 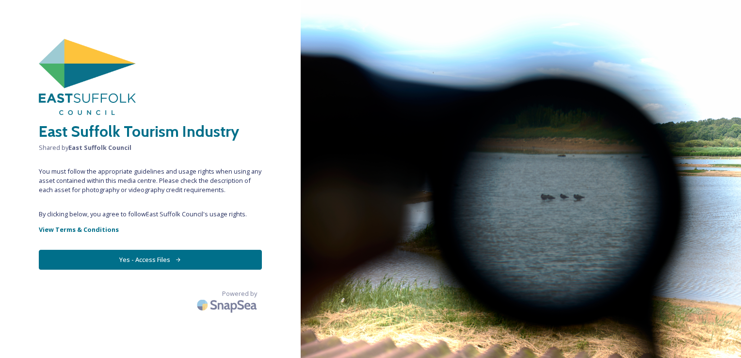 What do you see at coordinates (150, 229) in the screenshot?
I see `a: View Terms & Conditions` at bounding box center [150, 229].